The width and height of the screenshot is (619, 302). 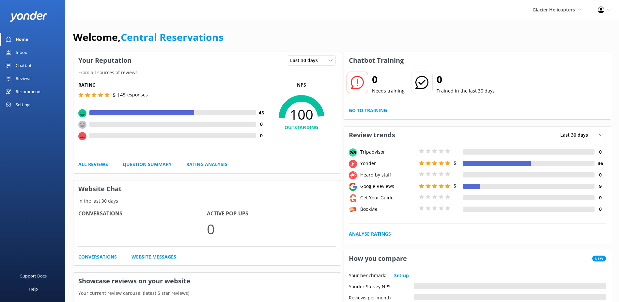 I want to click on h4: 45, so click(x=261, y=113).